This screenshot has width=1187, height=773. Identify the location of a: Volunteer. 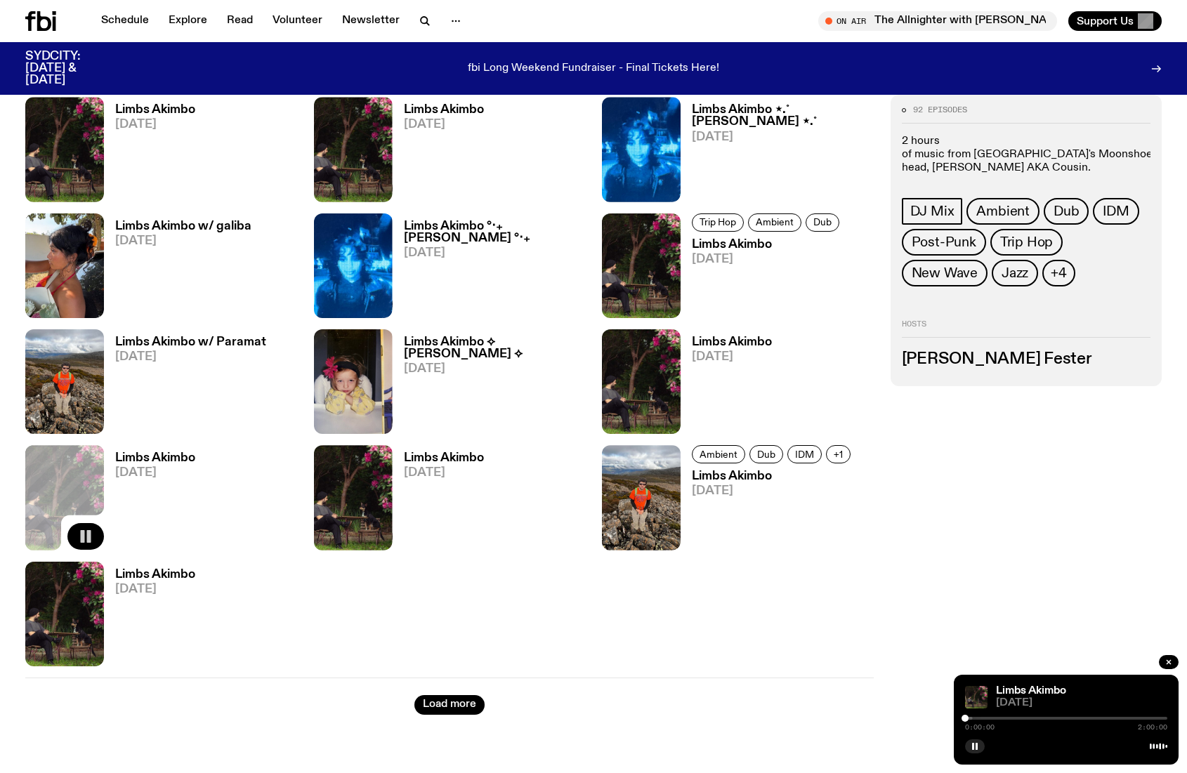
(297, 21).